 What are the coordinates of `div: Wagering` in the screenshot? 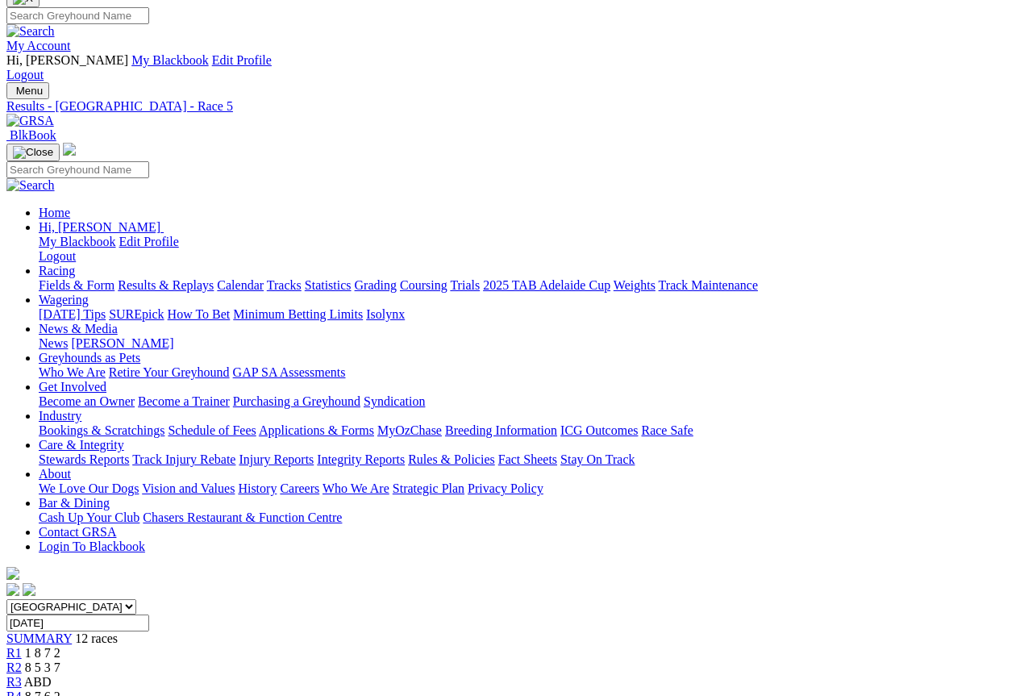 It's located at (532, 314).